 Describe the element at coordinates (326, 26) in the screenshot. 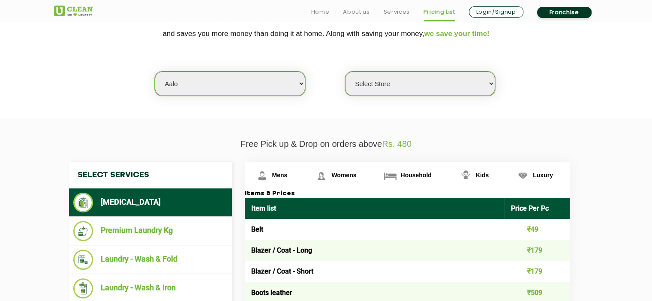

I see `p: We make Laundry affordable by charging you per kilo and not per piece. Our monthly package pricin...` at that location.